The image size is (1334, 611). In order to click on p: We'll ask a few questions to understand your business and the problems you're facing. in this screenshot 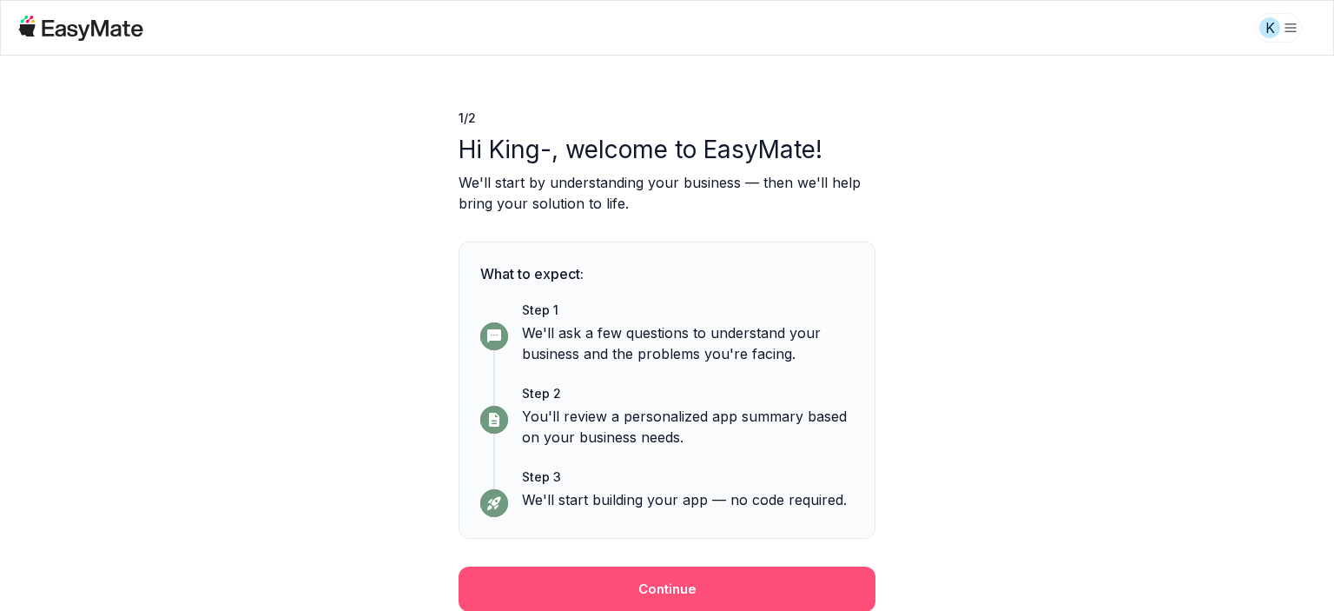, I will do `click(688, 343)`.